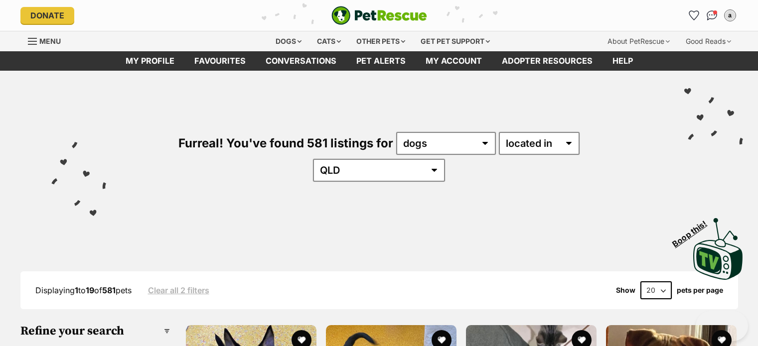  Describe the element at coordinates (329, 41) in the screenshot. I see `div: Cats` at that location.